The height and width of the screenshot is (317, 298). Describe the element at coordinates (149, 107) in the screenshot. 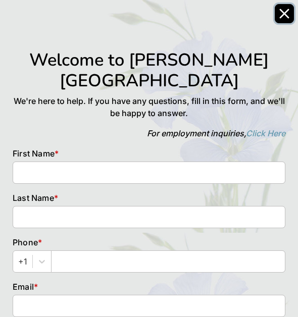

I see `p: We're here to help. If you have any questions, fill in this form, and we'll be happy to answer.` at that location.